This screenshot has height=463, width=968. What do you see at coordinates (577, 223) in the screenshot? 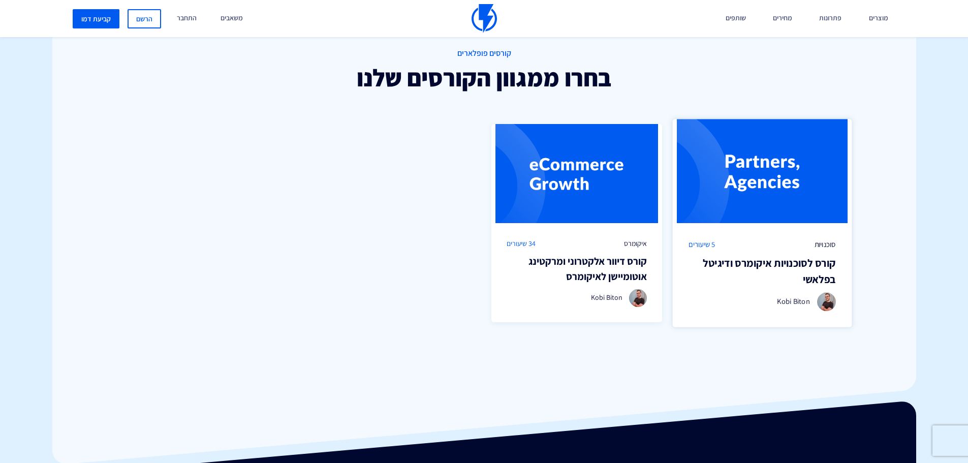
I see `a: איקומרס 34 שיעורים קורס דיוור אלקטרוני ומרקטינג אוטומיישן לאיקומרס Kobi Biton` at bounding box center [577, 223].